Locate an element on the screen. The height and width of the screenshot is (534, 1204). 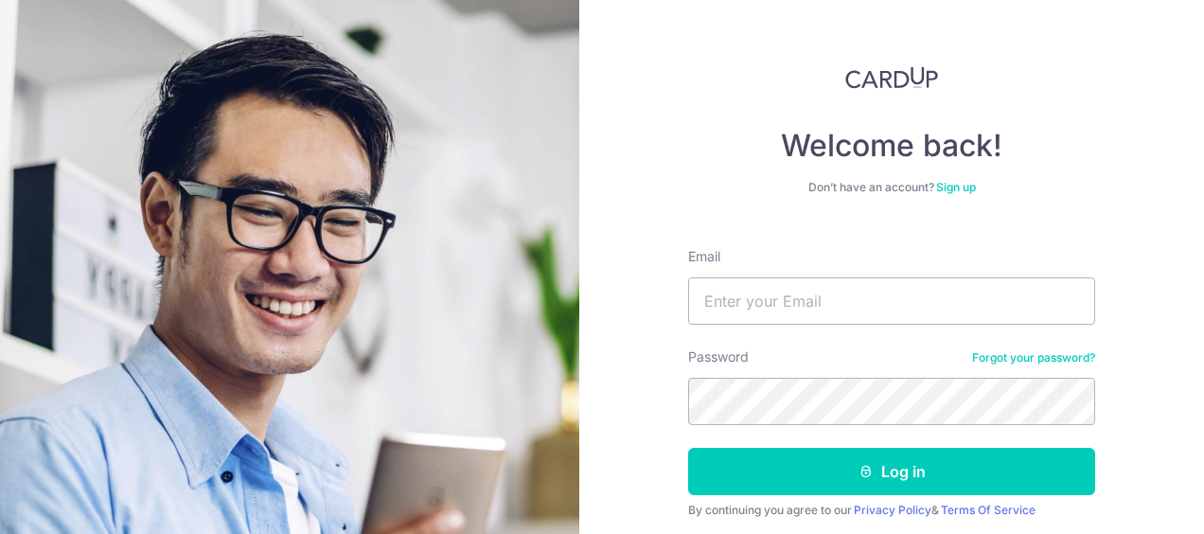
div: Don’t have an account? is located at coordinates (892, 187).